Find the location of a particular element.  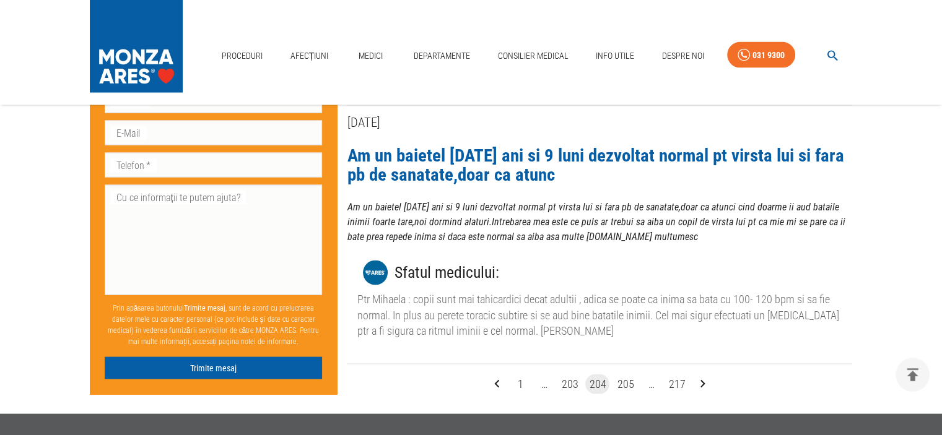

button: Go to page 205 is located at coordinates (625, 385).